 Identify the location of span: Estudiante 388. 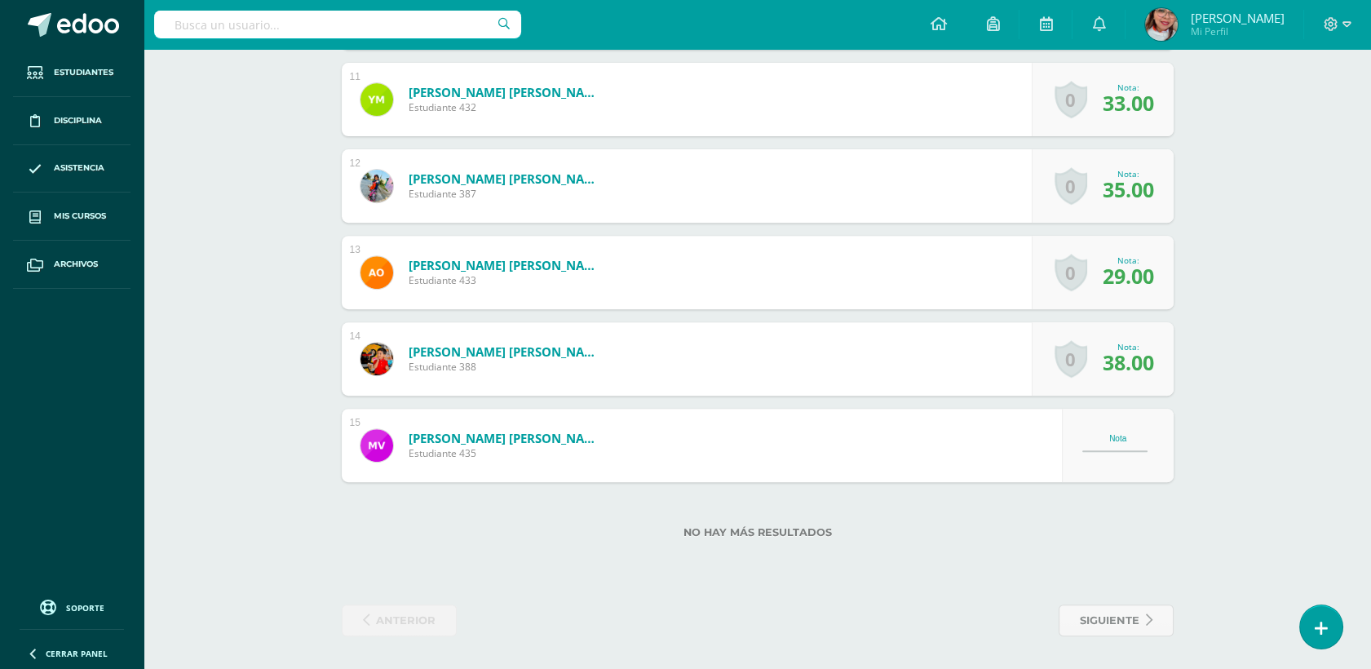
(506, 366).